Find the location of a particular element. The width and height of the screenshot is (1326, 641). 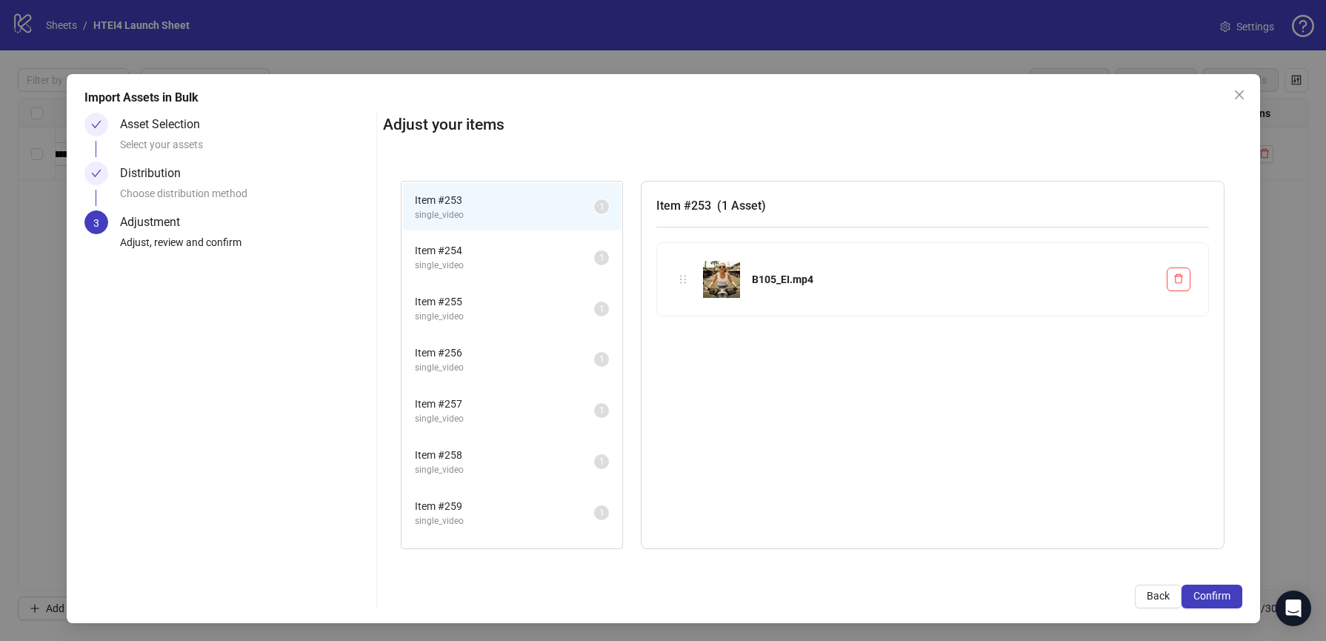

span: Back is located at coordinates (1158, 596).